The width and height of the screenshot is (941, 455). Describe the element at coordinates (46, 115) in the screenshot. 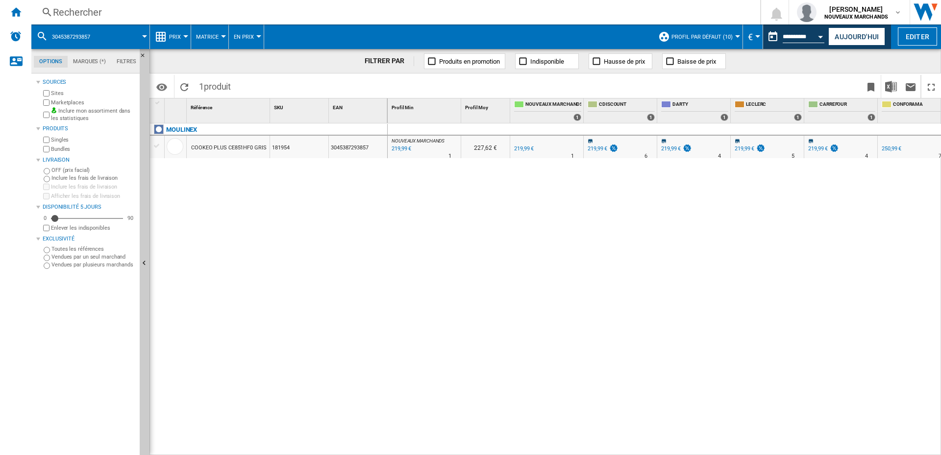

I see `input: Inclure mon assortiment dans les statistiques` at that location.